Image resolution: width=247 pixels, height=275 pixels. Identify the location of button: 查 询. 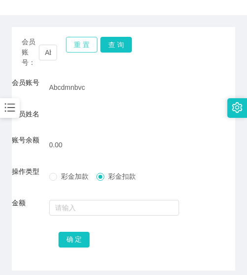
(116, 45).